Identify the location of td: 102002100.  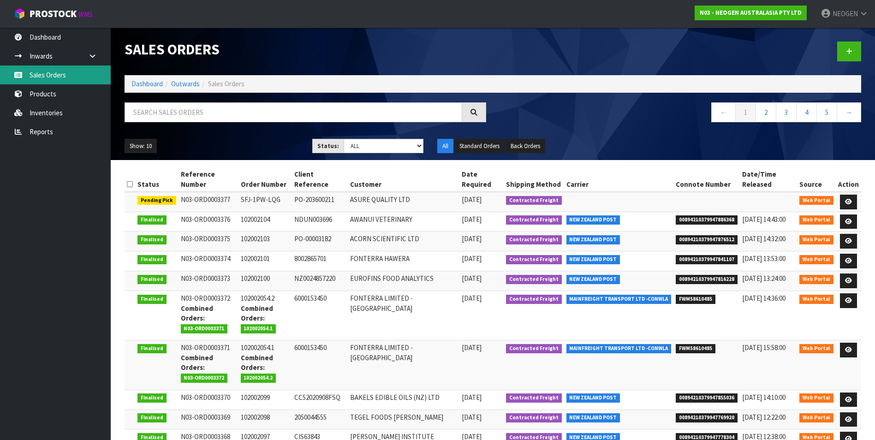
(265, 281).